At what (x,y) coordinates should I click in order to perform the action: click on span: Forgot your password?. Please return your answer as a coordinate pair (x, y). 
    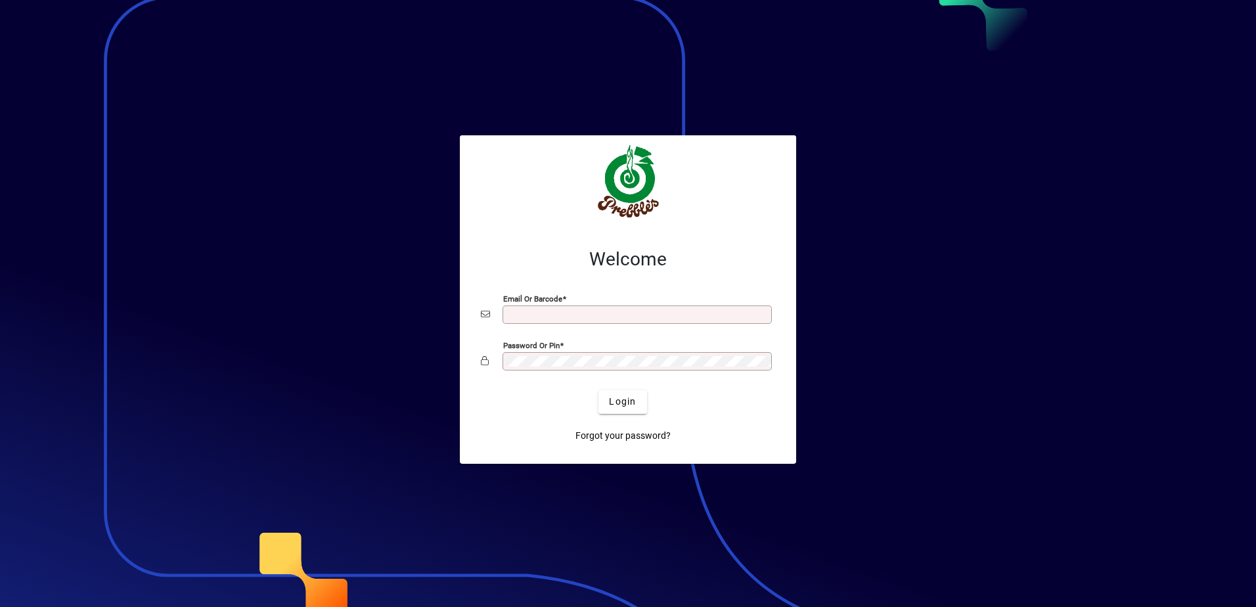
    Looking at the image, I should click on (623, 435).